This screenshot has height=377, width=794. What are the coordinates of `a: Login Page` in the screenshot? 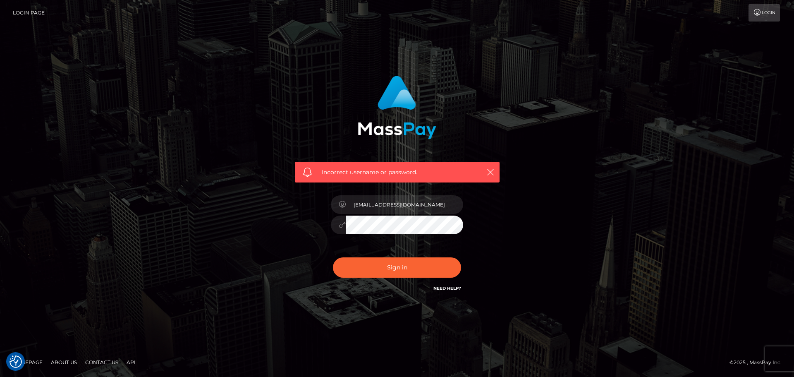 It's located at (29, 13).